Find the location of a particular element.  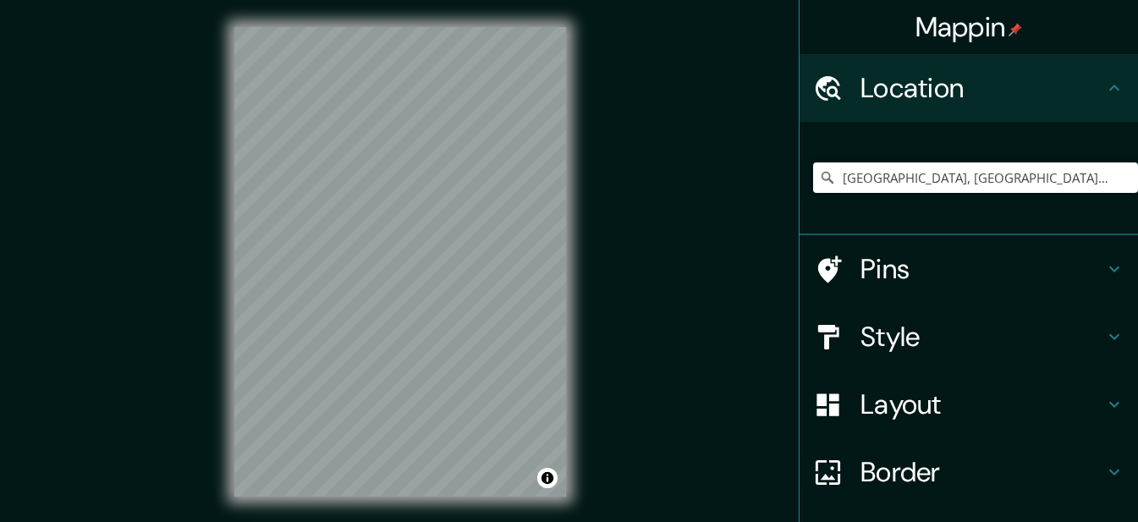

h4: Layout is located at coordinates (982, 404).